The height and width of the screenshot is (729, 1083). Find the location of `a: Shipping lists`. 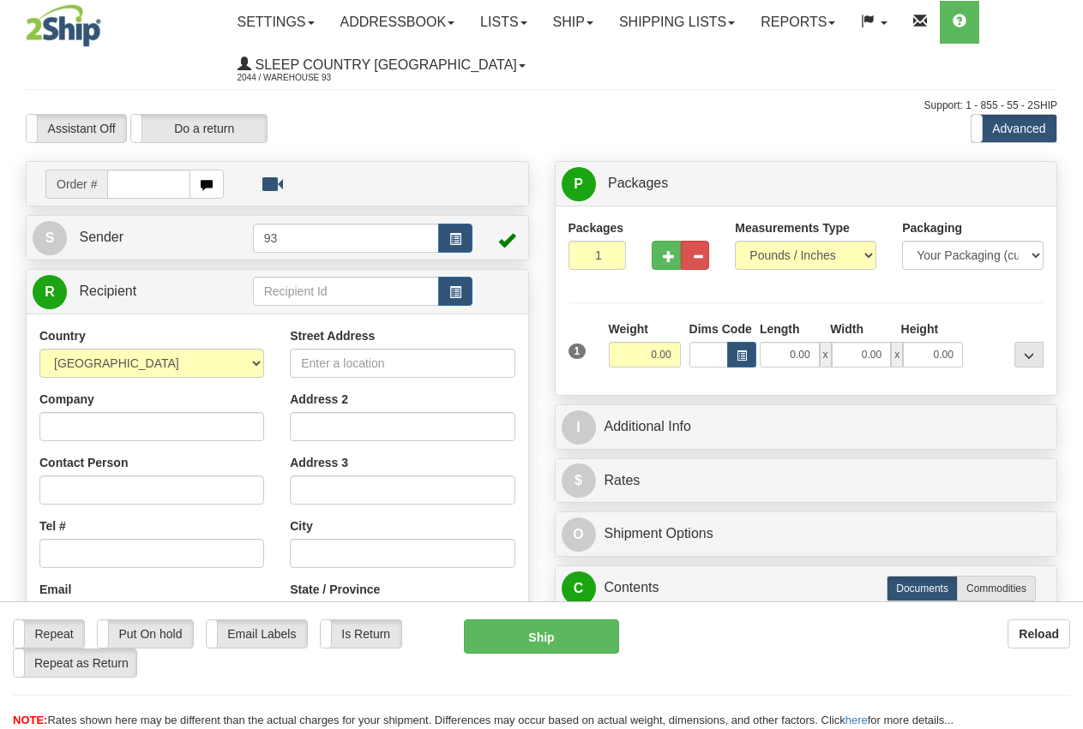

a: Shipping lists is located at coordinates (676, 22).